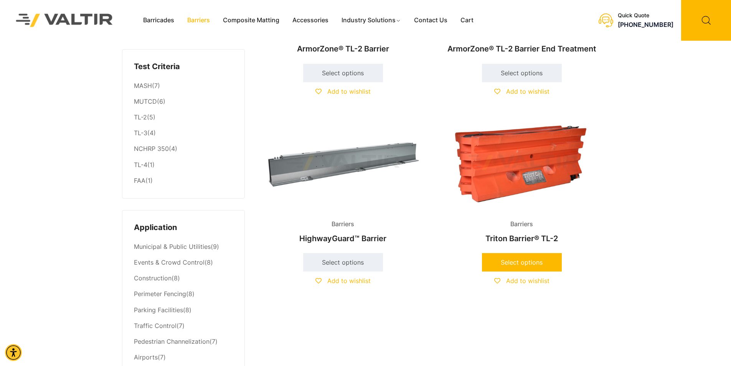 The image size is (731, 366). What do you see at coordinates (141, 117) in the screenshot?
I see `a: TL-2` at bounding box center [141, 117].